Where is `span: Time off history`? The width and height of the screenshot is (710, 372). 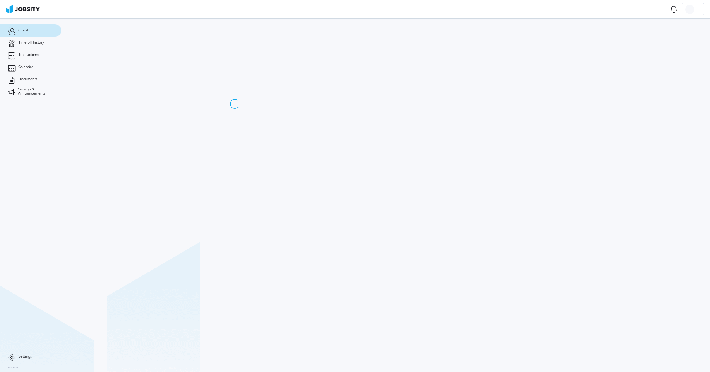 span: Time off history is located at coordinates (31, 43).